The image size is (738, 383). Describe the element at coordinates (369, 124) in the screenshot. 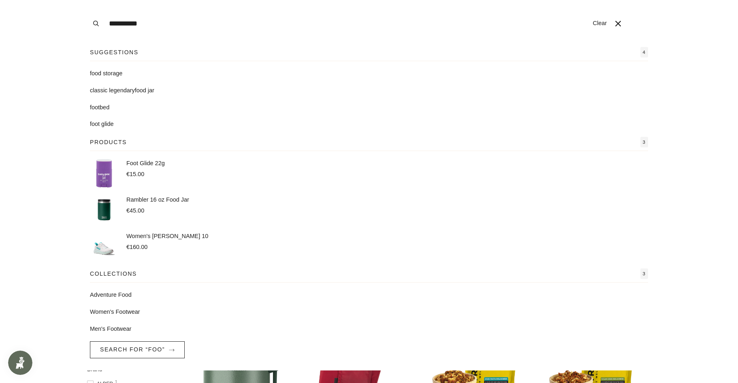

I see `a: foot glide` at that location.